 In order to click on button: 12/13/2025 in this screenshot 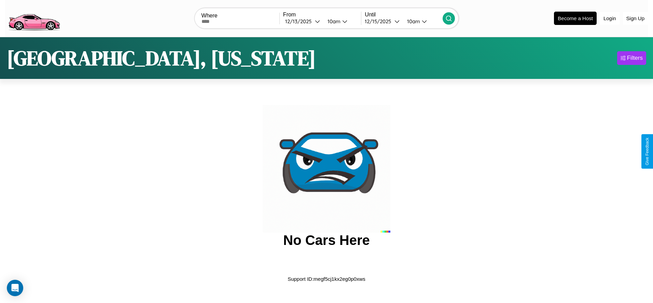, I will do `click(302, 21)`.